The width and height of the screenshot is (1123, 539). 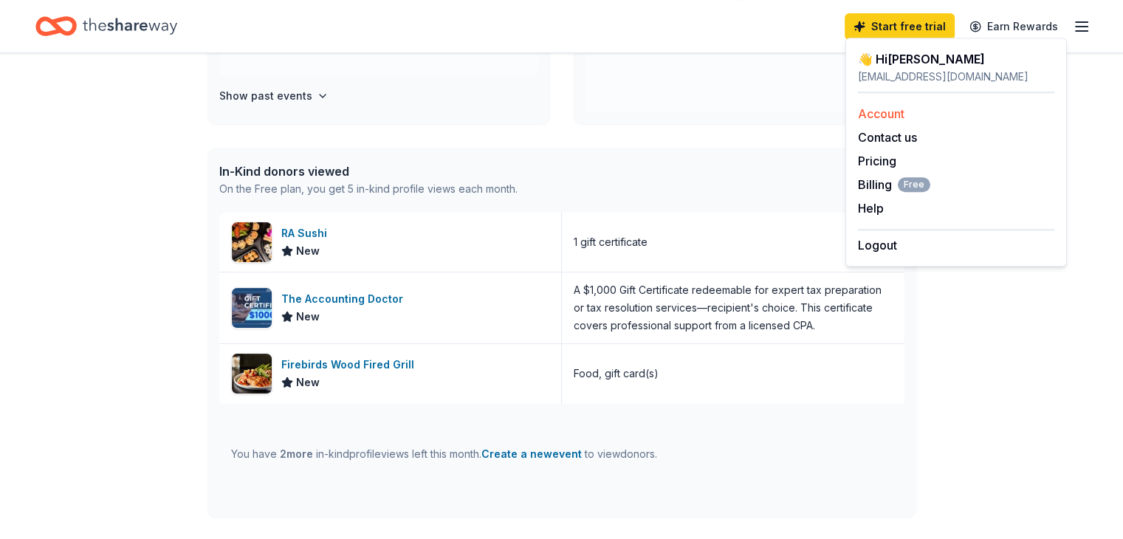 I want to click on a: Home, so click(x=106, y=26).